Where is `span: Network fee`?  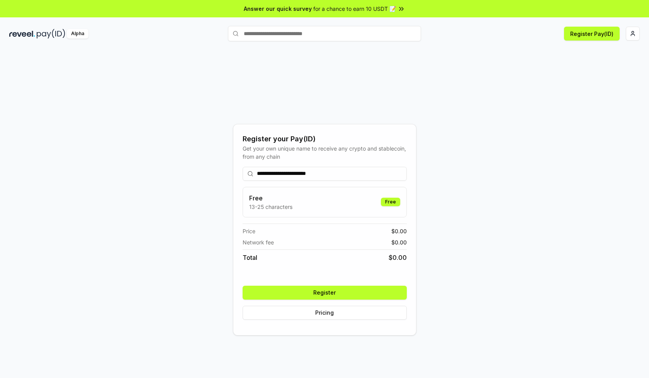 span: Network fee is located at coordinates (258, 242).